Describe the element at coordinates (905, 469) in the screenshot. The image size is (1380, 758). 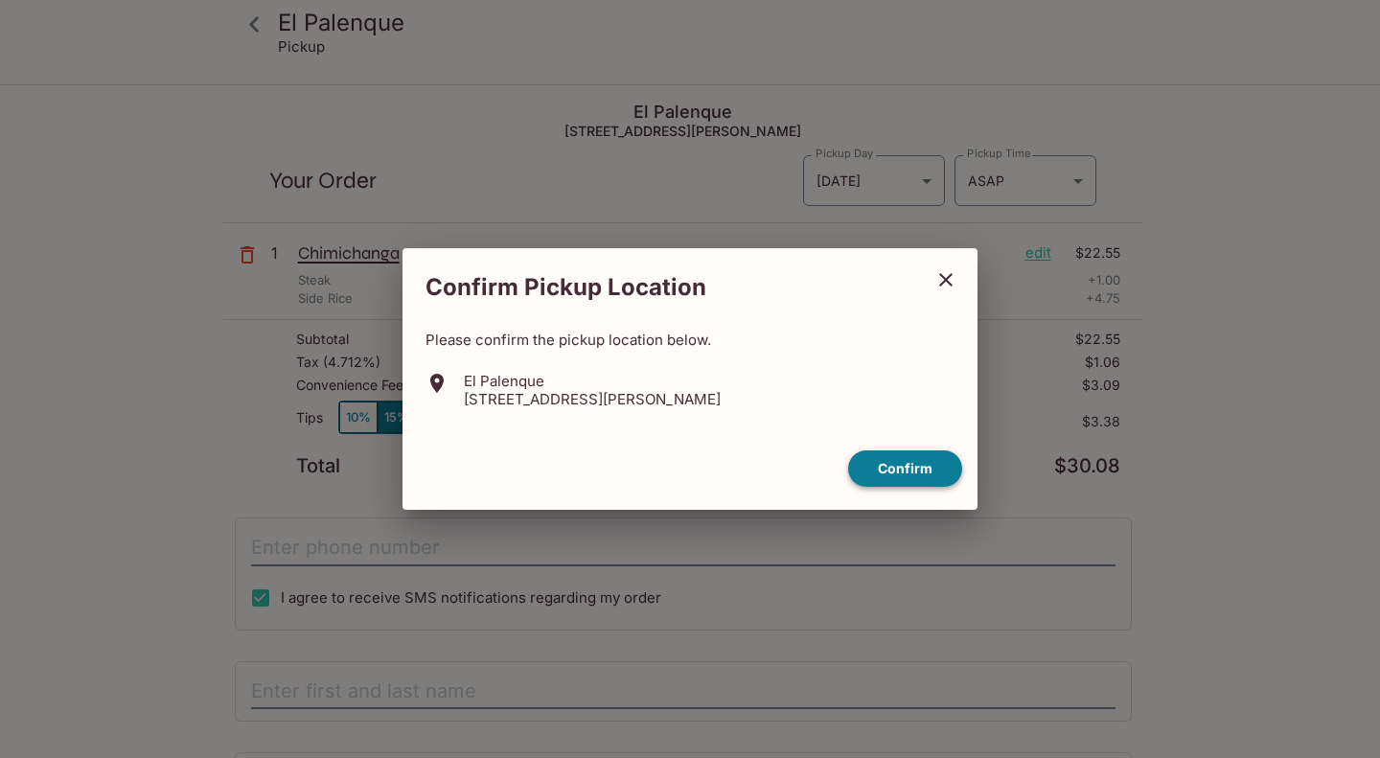
I see `button: confirm` at that location.